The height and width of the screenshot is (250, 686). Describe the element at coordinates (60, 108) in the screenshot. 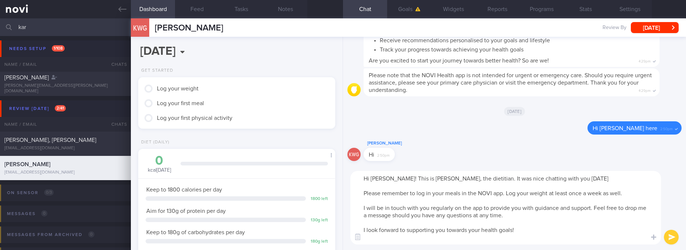

I see `span: 2 / 41` at that location.